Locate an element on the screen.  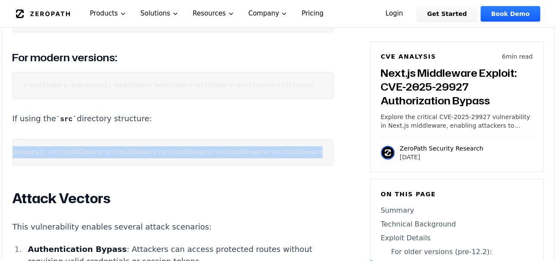
h3: For modern versions: is located at coordinates (173, 57).